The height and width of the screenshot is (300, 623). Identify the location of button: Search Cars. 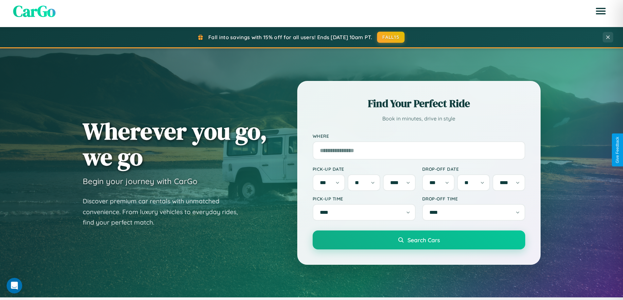
(419, 240).